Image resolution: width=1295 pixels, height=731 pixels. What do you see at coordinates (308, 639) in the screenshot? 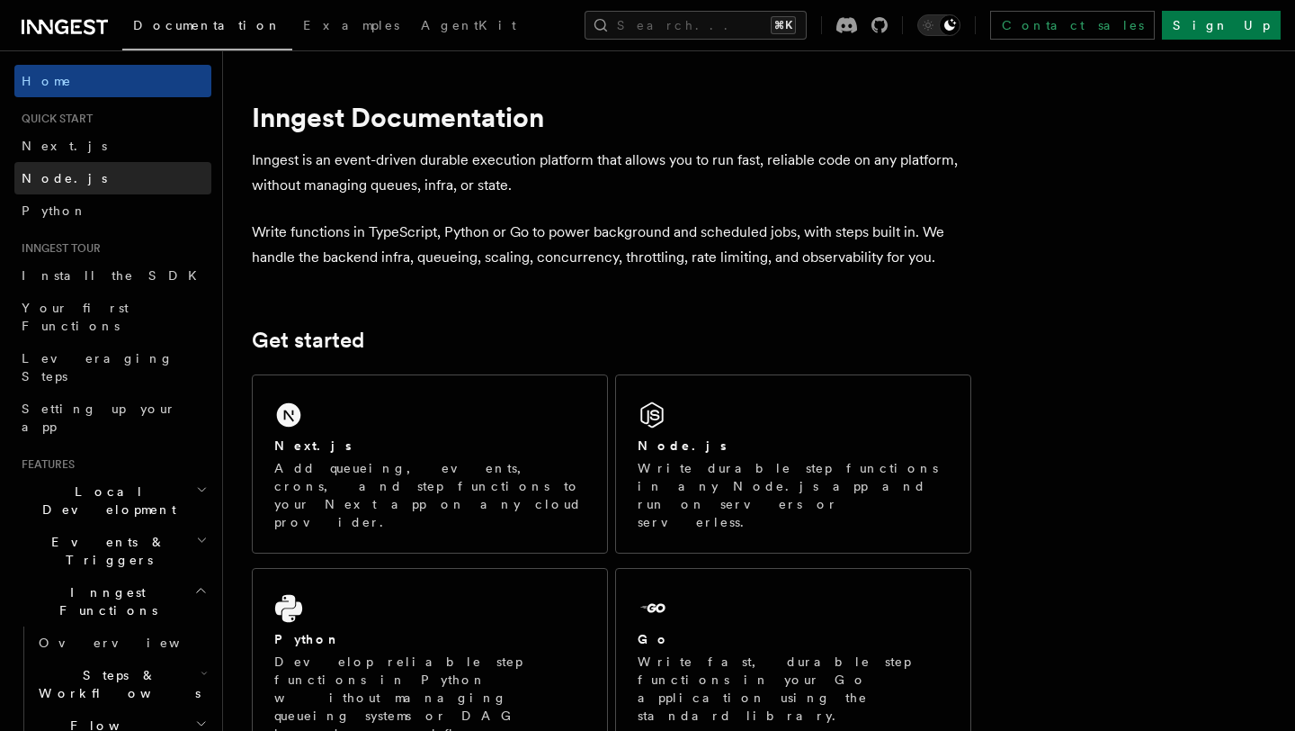
I see `h2: Python` at bounding box center [308, 639].